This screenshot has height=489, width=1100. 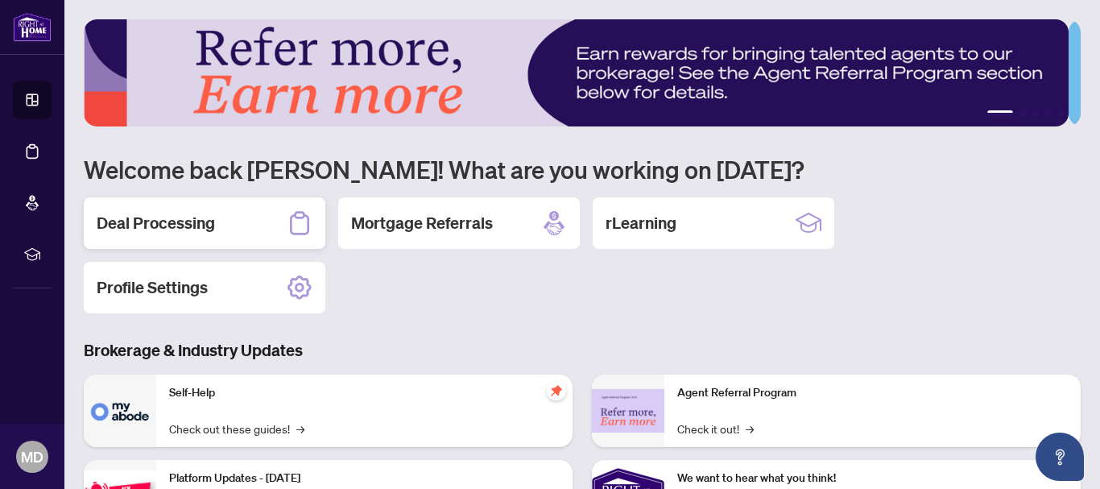 I want to click on button: 2, so click(x=1022, y=114).